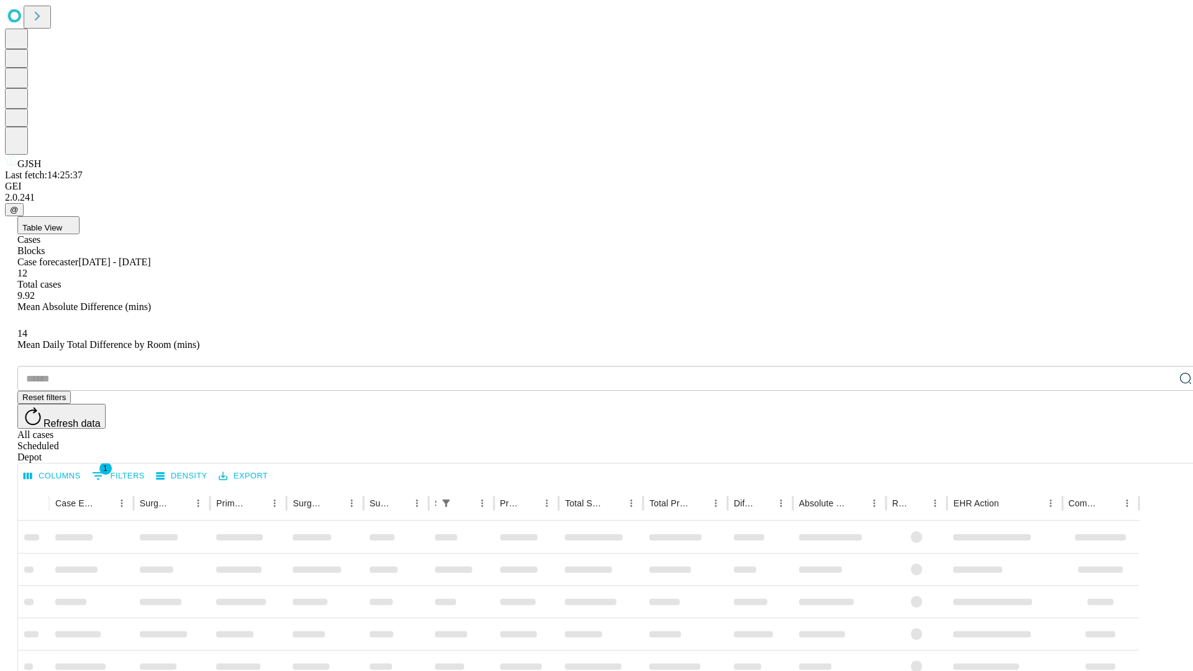 The height and width of the screenshot is (671, 1193). What do you see at coordinates (308, 503) in the screenshot?
I see `div: Surgery Name` at bounding box center [308, 503].